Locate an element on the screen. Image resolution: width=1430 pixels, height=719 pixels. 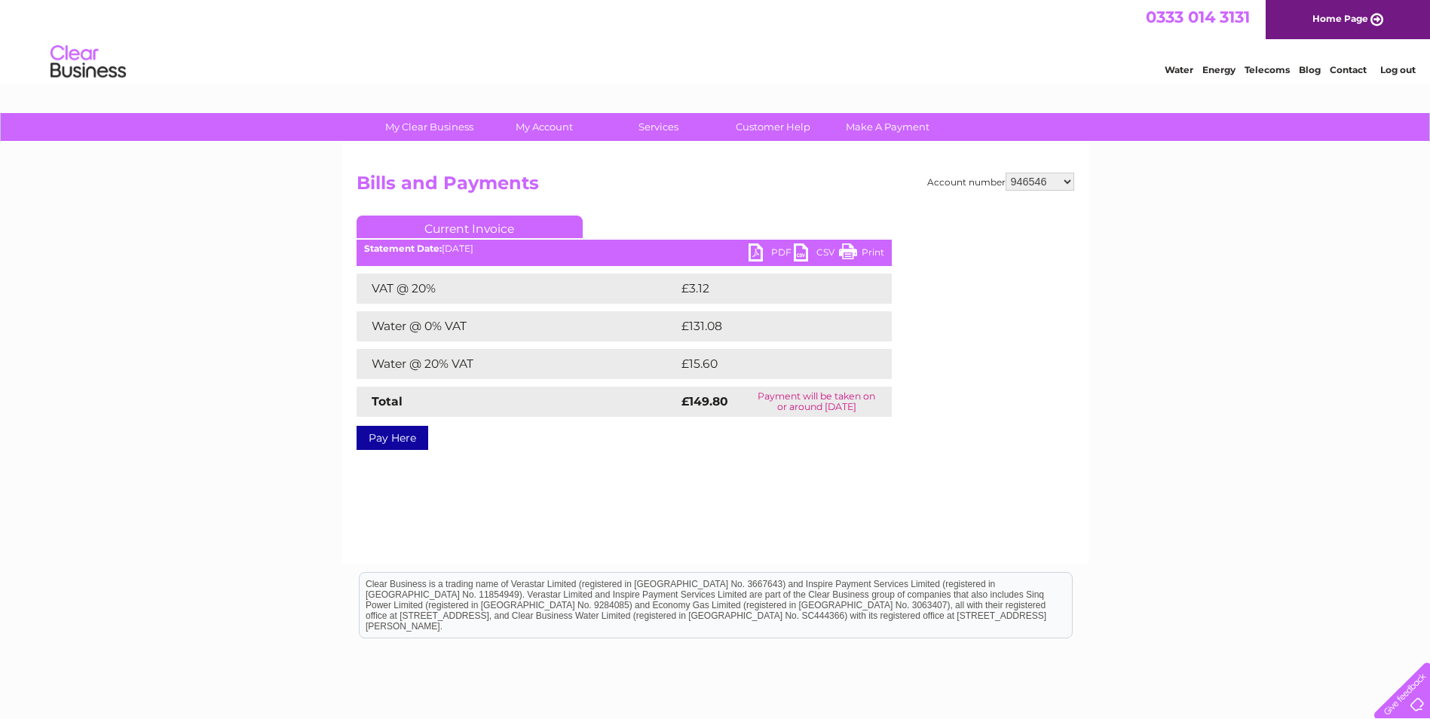
a: My Clear Business is located at coordinates (429, 127).